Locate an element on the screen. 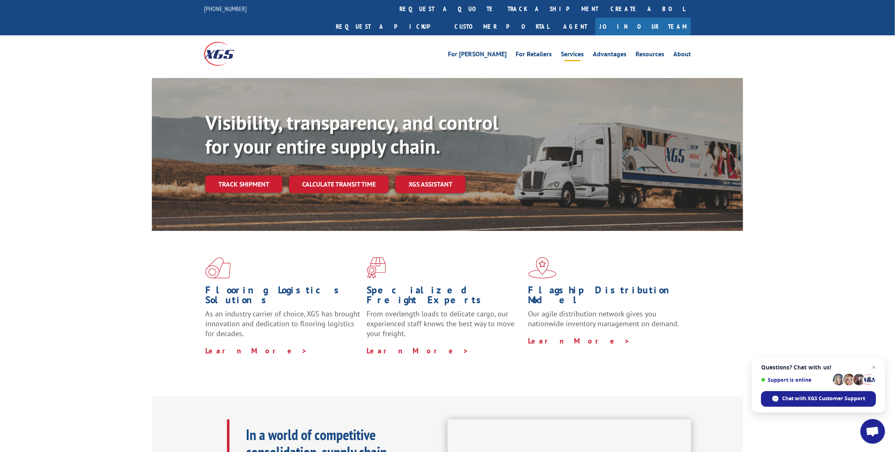 The height and width of the screenshot is (452, 895). span: Questions? Chat with us! is located at coordinates (819, 367).